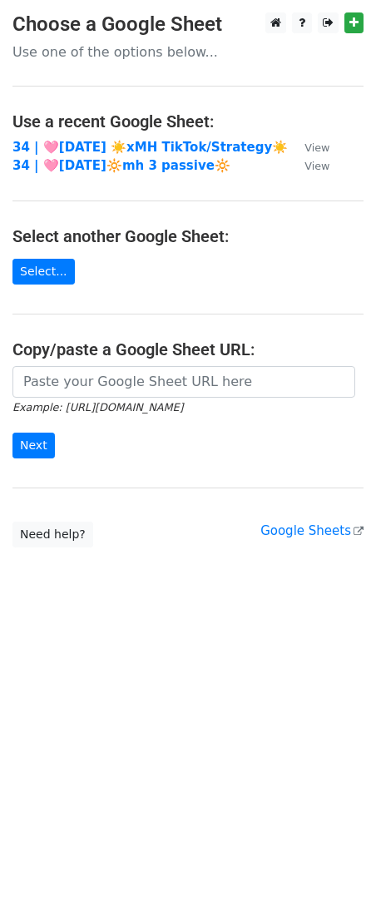 The image size is (376, 921). What do you see at coordinates (312, 531) in the screenshot?
I see `a: Google Sheets` at bounding box center [312, 531].